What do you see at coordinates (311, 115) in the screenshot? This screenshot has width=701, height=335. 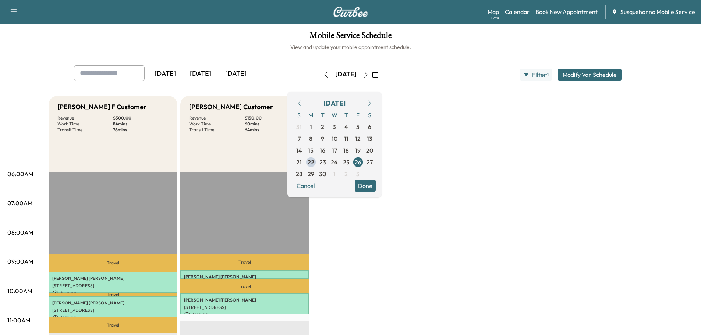 I see `span: M` at bounding box center [311, 115].